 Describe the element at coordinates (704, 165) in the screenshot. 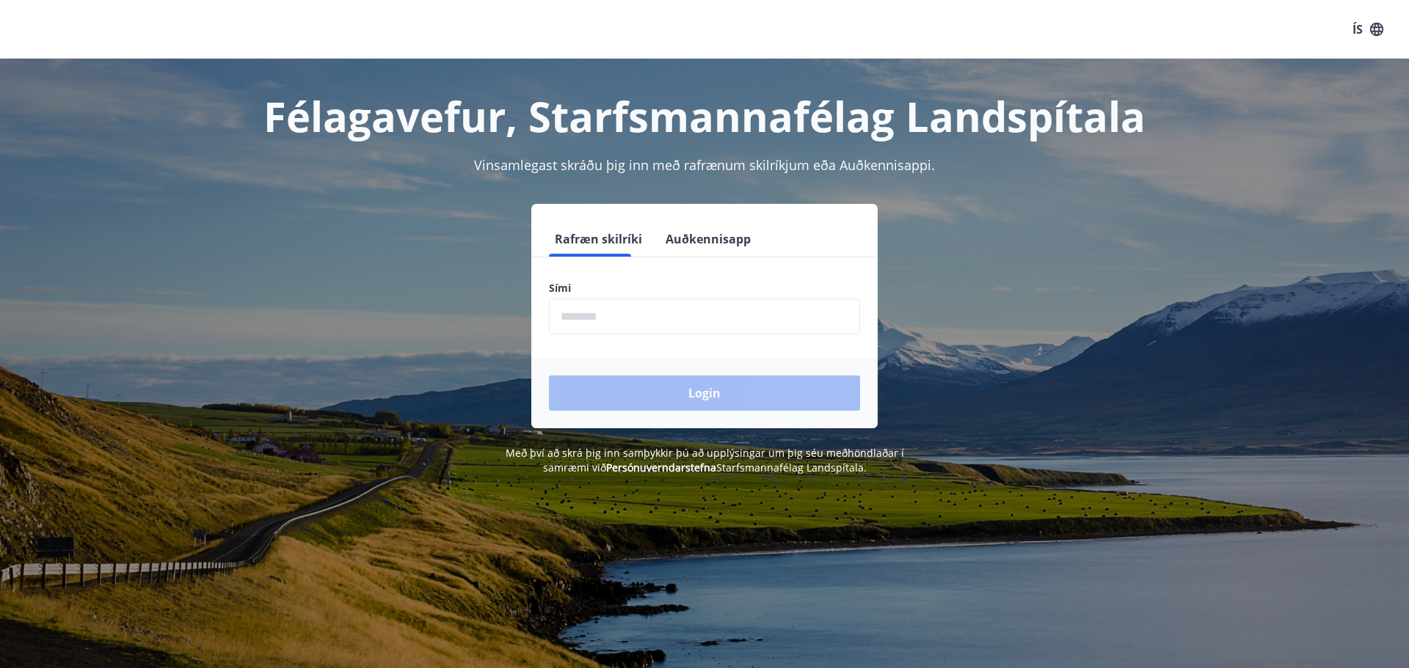

I see `span: Vinsamlegast skráðu þig inn með rafrænum skilríkjum eða Auðkennisappi.` at that location.